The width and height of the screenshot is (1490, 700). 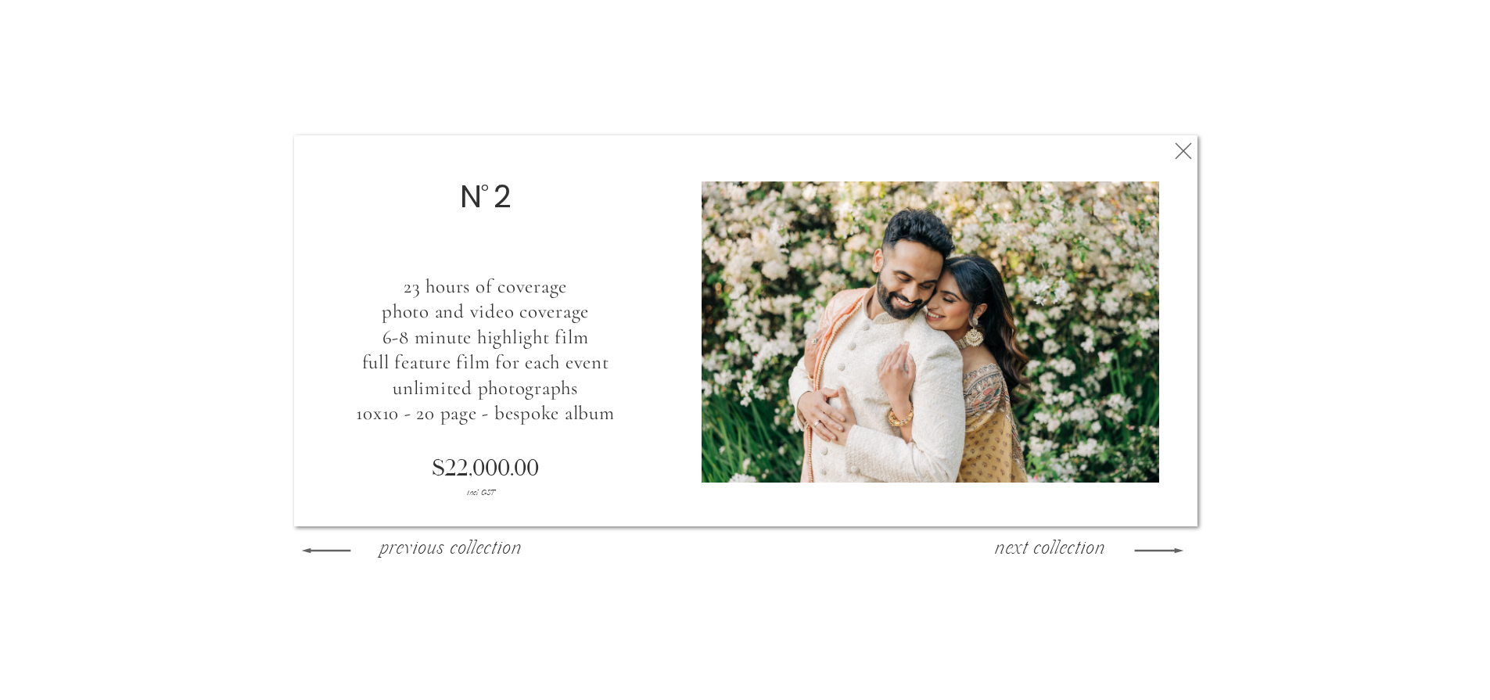 What do you see at coordinates (1056, 548) in the screenshot?
I see `h3: A La Carte` at bounding box center [1056, 548].